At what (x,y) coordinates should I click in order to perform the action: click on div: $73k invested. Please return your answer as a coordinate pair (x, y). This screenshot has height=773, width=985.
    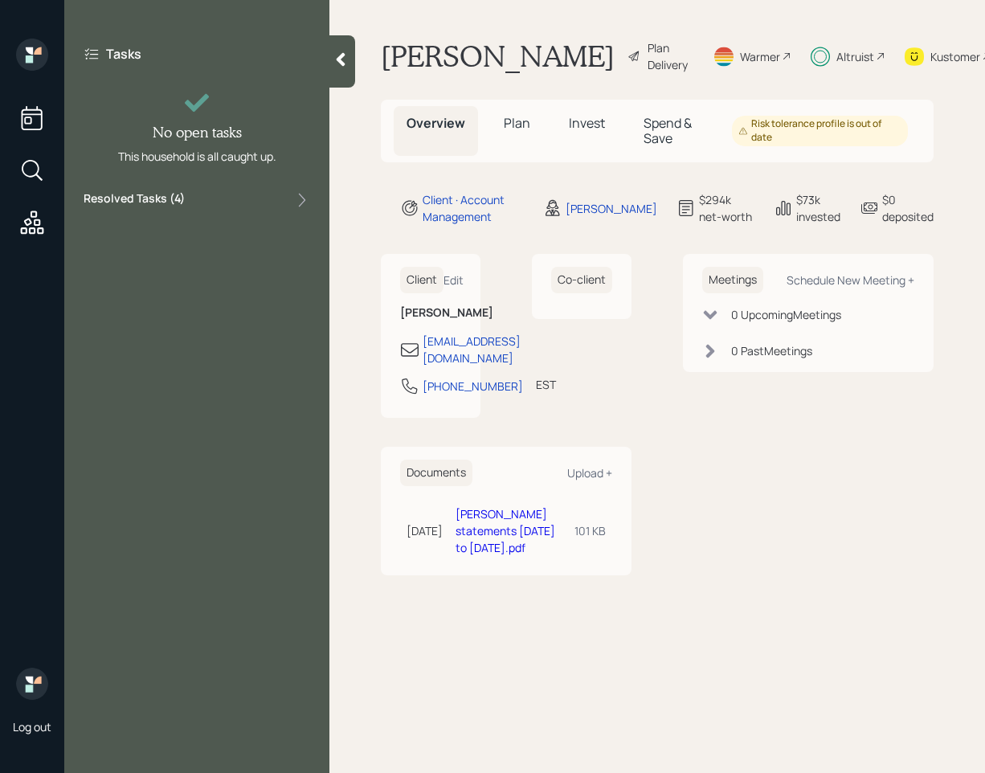
    Looking at the image, I should click on (818, 208).